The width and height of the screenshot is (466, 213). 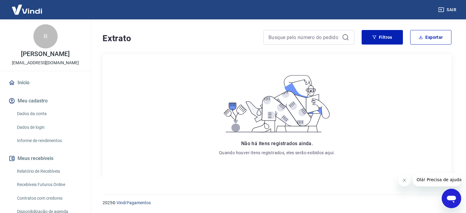 I want to click on div: R, so click(x=45, y=36).